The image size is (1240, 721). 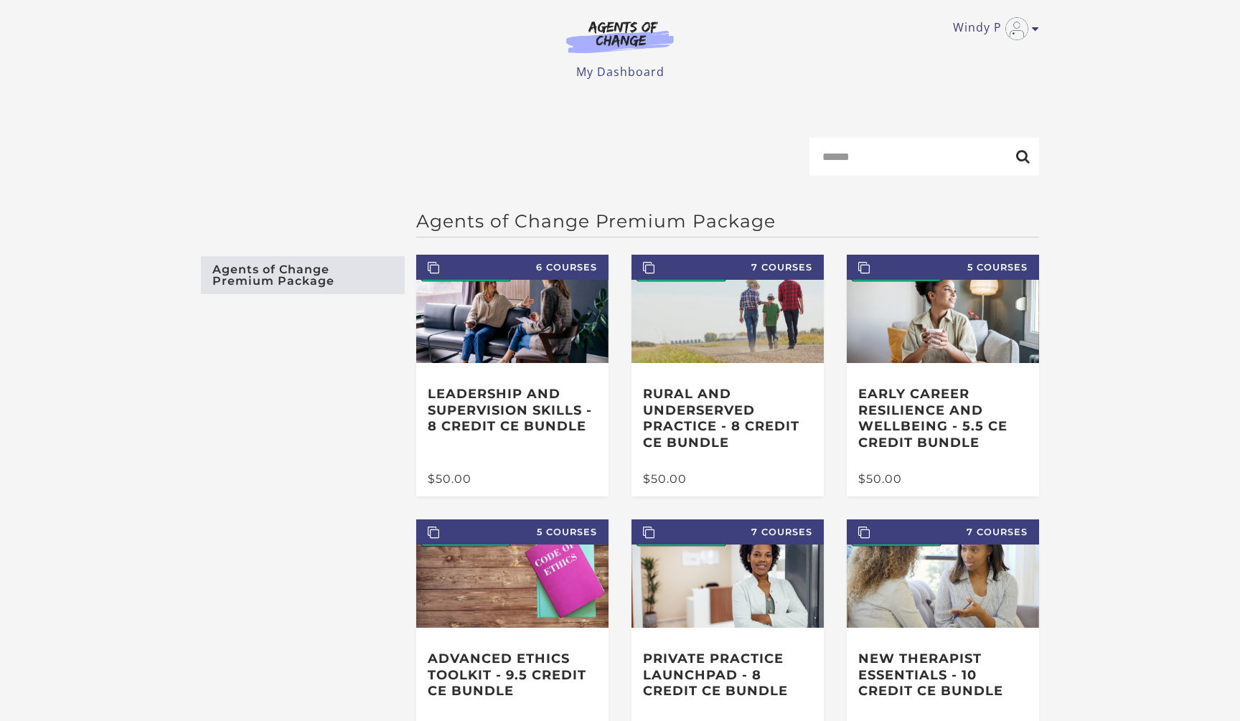 I want to click on a: Toggle menu, so click(x=992, y=29).